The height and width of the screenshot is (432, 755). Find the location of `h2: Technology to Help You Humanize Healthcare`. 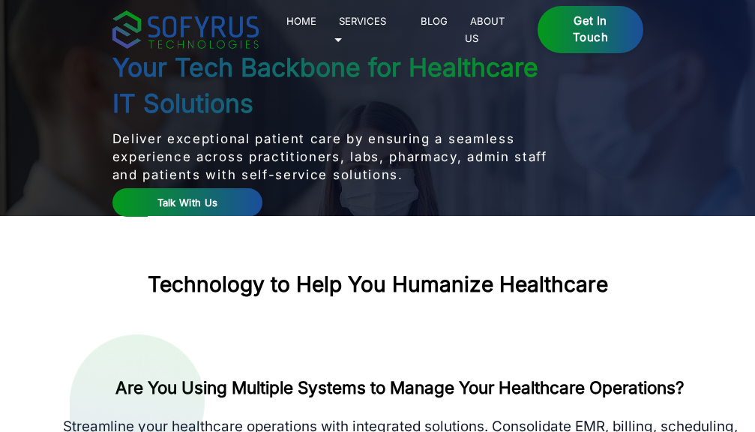

h2: Technology to Help You Humanize Healthcare is located at coordinates (378, 285).